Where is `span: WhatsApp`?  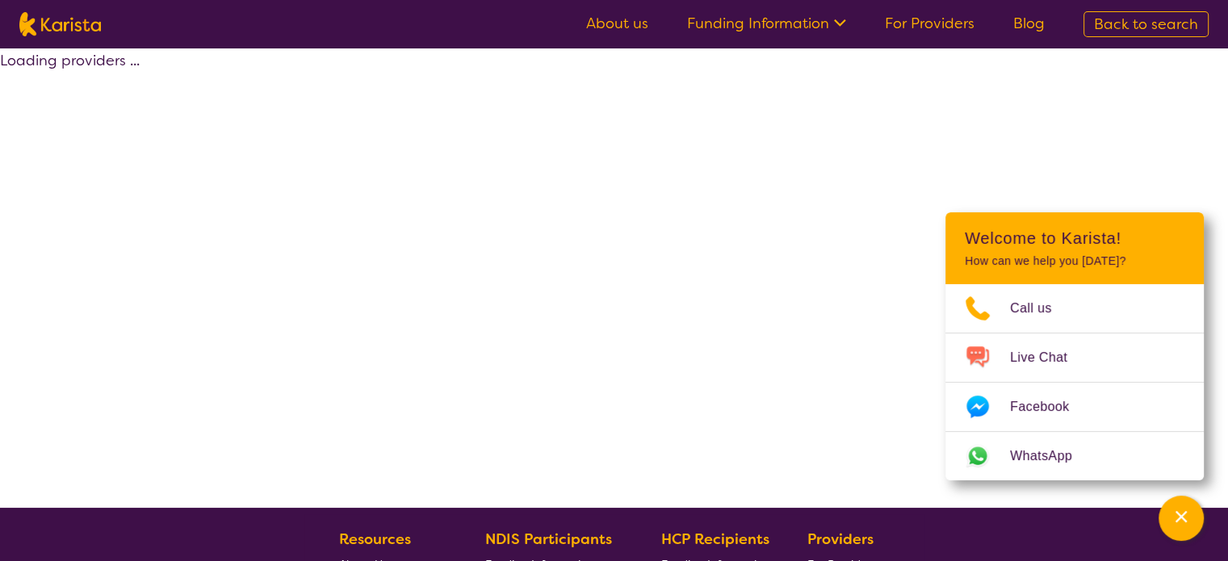
span: WhatsApp is located at coordinates (1051, 456).